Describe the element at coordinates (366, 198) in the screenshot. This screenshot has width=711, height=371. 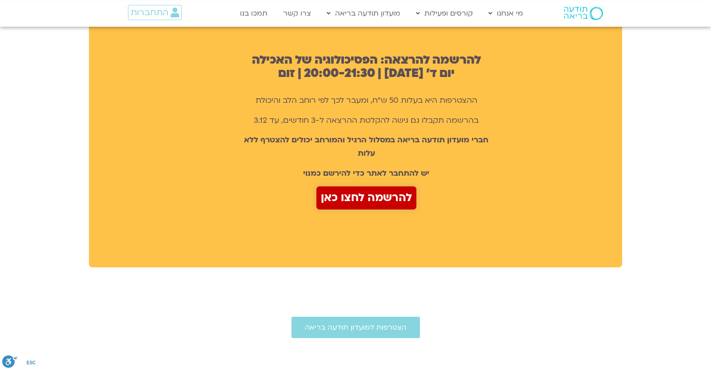
I see `span: להרשמה לחצו כאן` at that location.